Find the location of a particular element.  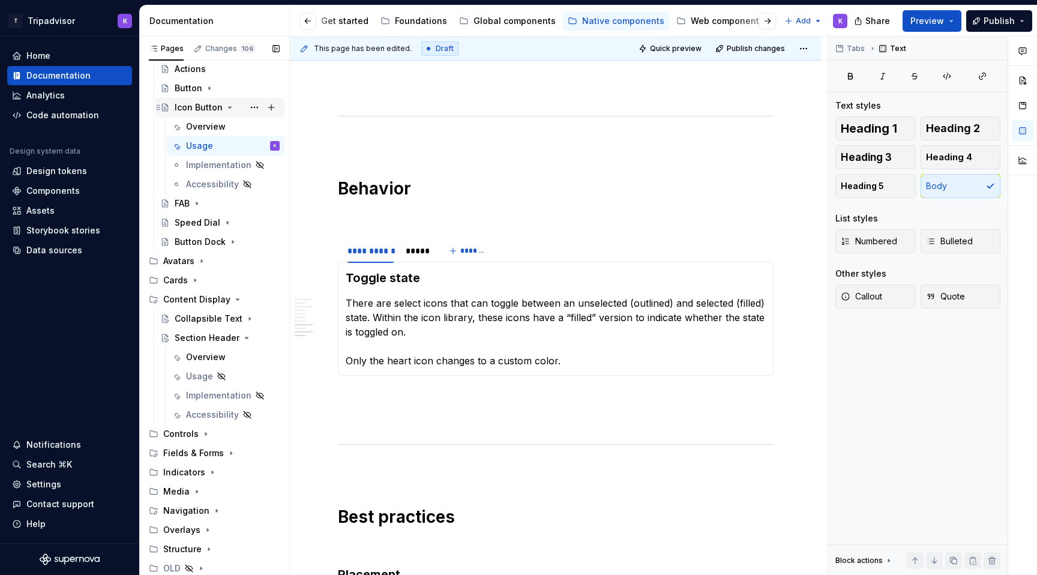

div: Get started is located at coordinates (344, 21).